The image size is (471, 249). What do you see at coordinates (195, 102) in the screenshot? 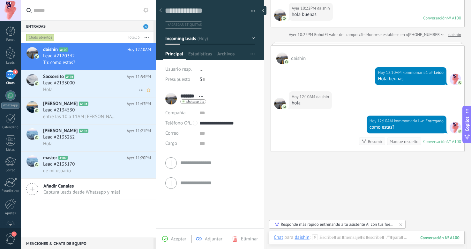
I see `span: whatsapp lite` at bounding box center [195, 102].